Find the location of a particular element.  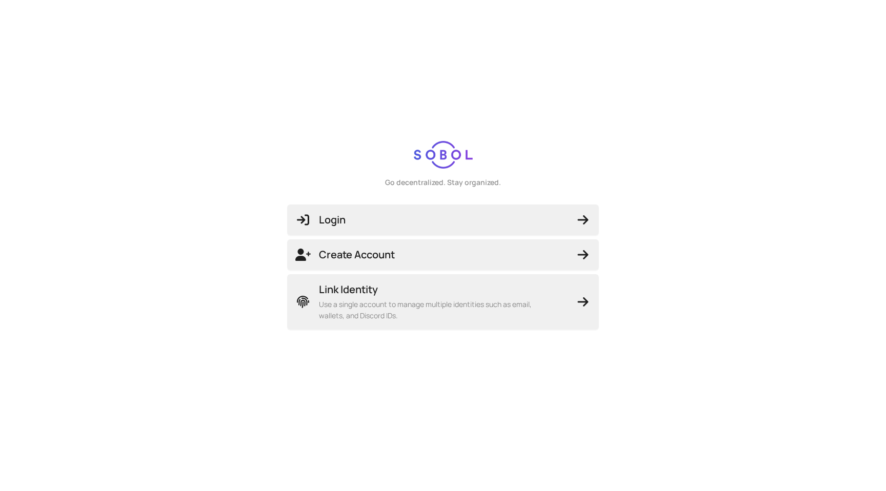

button: Link IdentityUse a single account to manage multiple identities such as email, wallets, and Disco... is located at coordinates (443, 302).